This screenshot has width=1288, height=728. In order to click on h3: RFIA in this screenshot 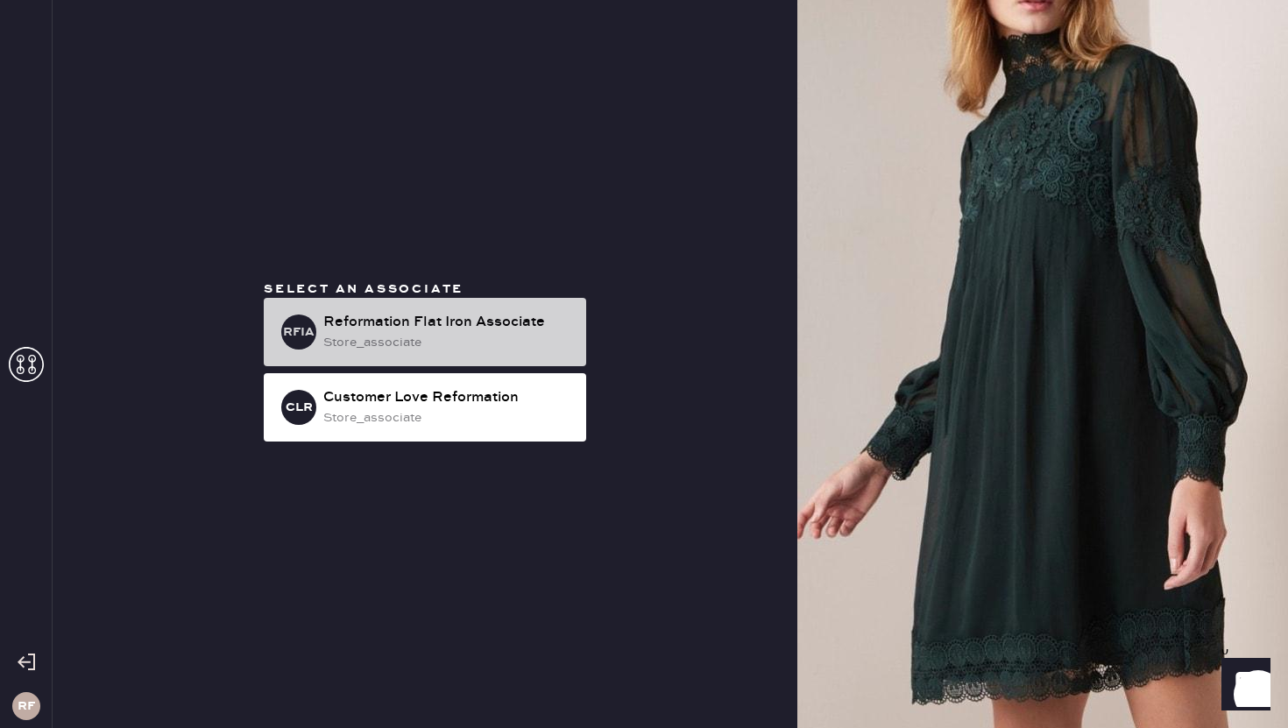, I will do `click(299, 332)`.